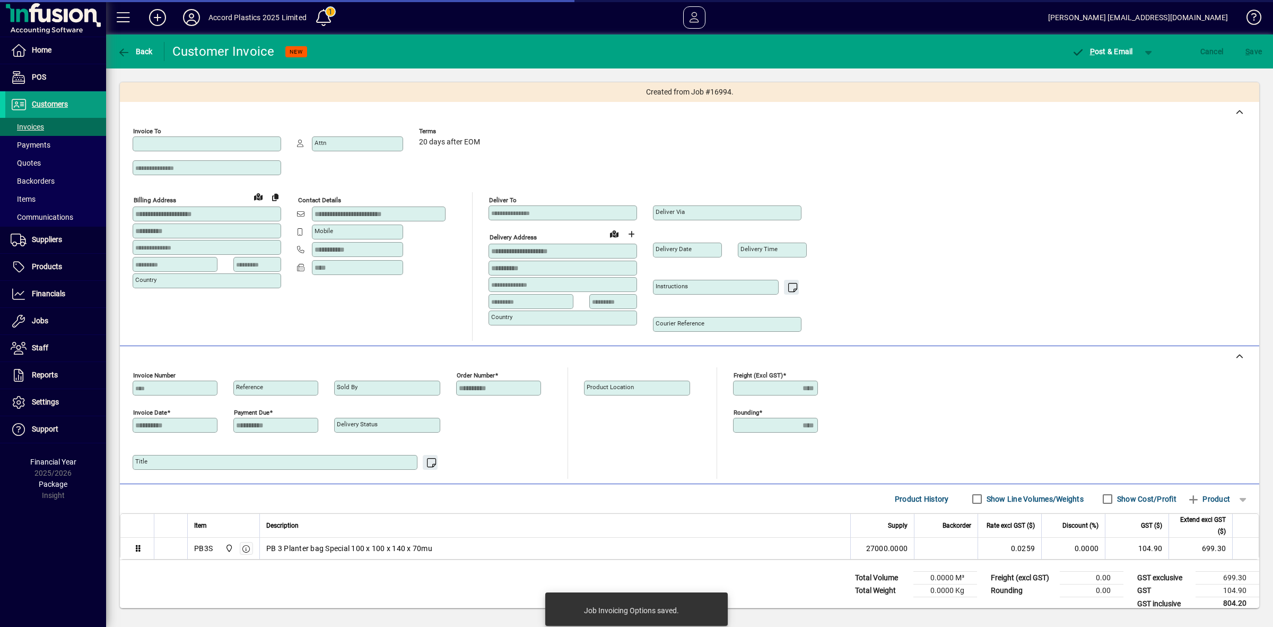 This screenshot has height=627, width=1273. Describe the element at coordinates (56, 217) in the screenshot. I see `a: Communications` at that location.